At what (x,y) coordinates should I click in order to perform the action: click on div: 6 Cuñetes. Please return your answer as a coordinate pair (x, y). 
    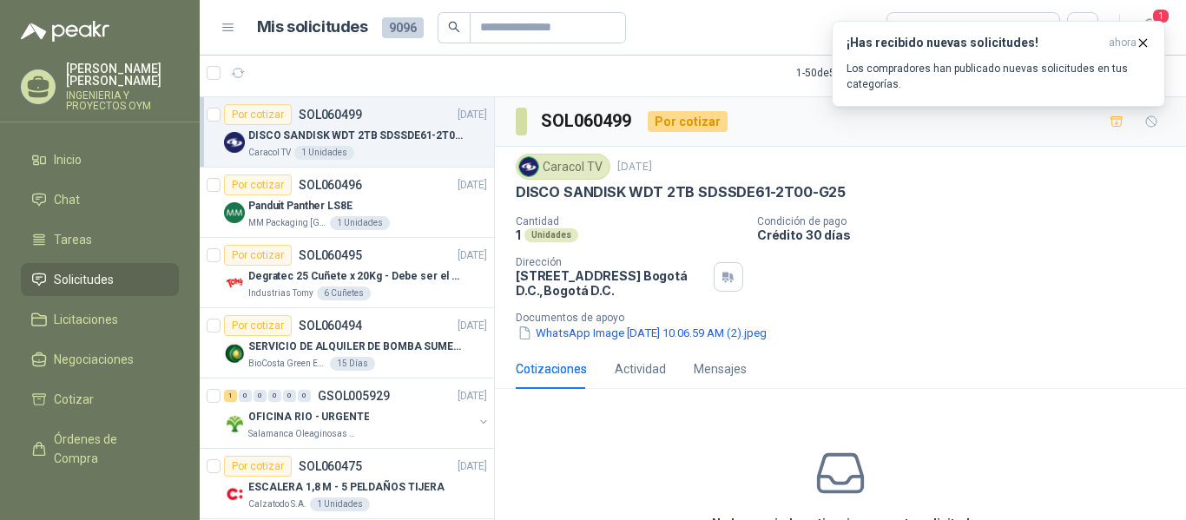
    Looking at the image, I should click on (344, 294).